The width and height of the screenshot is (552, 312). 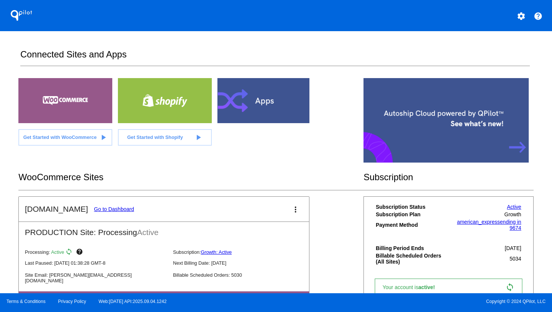 What do you see at coordinates (412, 225) in the screenshot?
I see `th: Payment Method` at bounding box center [412, 225].